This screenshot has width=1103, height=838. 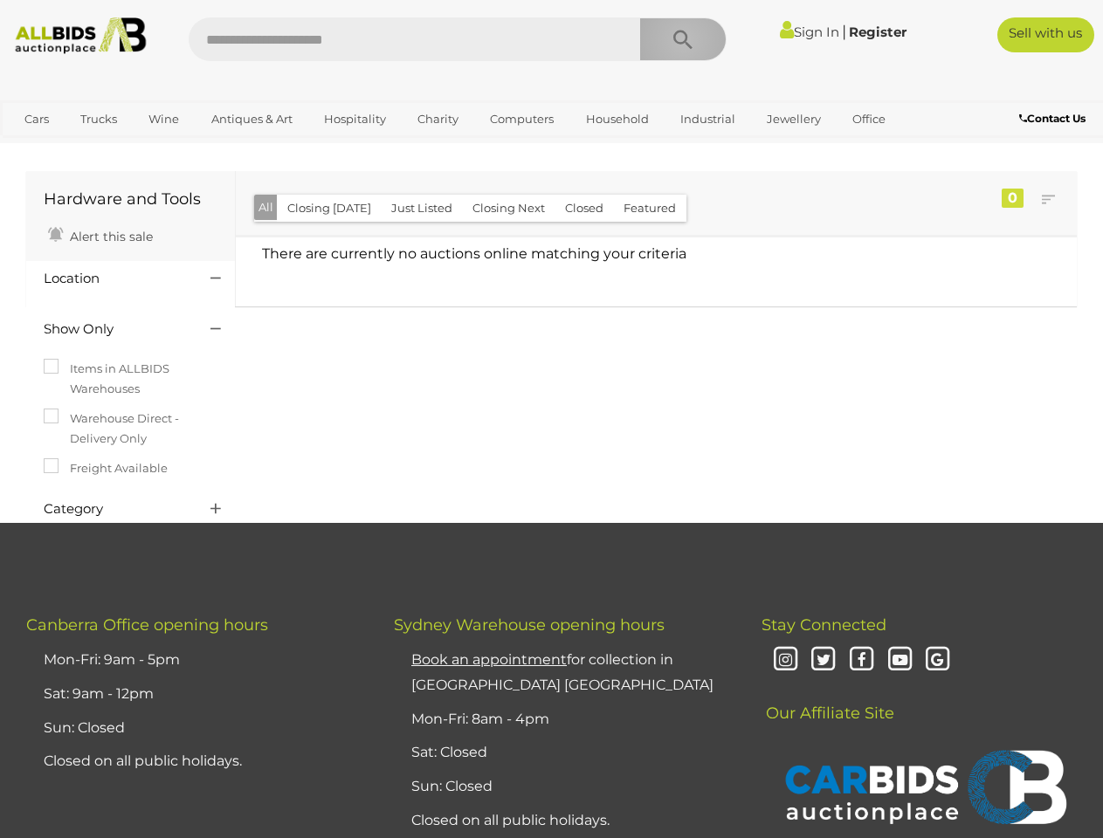 I want to click on span: Stay Connected, so click(x=824, y=625).